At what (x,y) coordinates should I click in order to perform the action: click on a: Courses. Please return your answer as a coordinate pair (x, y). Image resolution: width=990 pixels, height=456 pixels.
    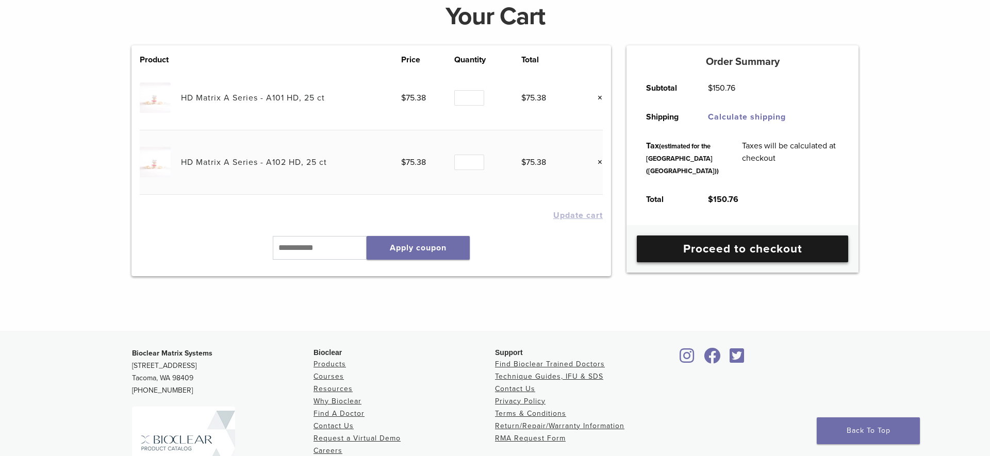
    Looking at the image, I should click on (328, 376).